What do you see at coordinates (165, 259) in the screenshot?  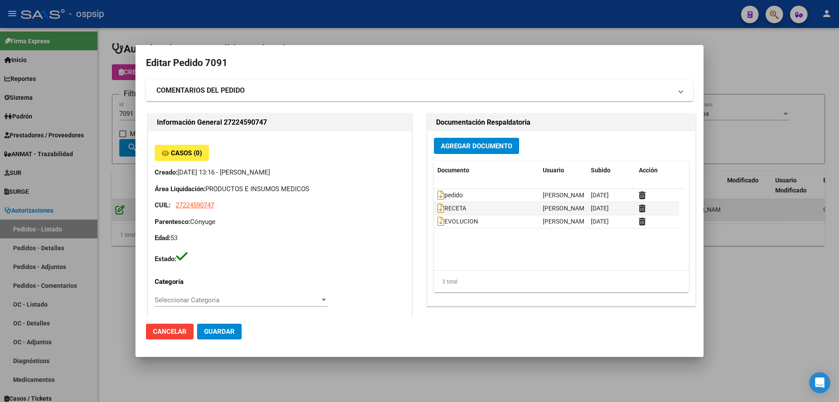 I see `strong: Estado:` at bounding box center [165, 259].